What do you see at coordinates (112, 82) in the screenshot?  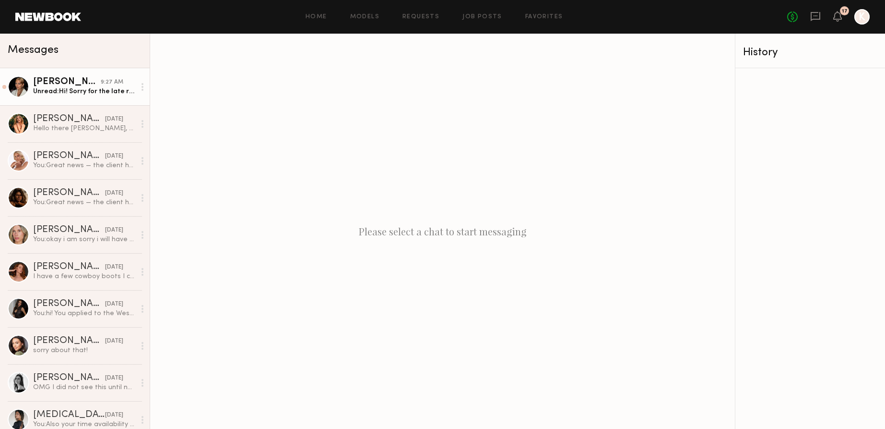 I see `div: 9:27 AM` at bounding box center [112, 82].